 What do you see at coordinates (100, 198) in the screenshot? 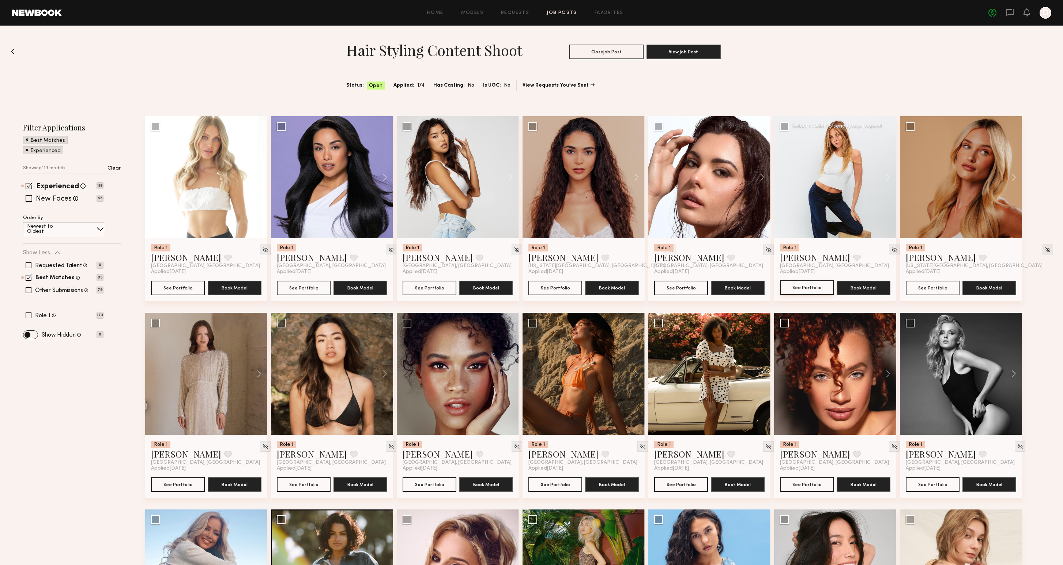
I see `p: 55` at bounding box center [100, 198].